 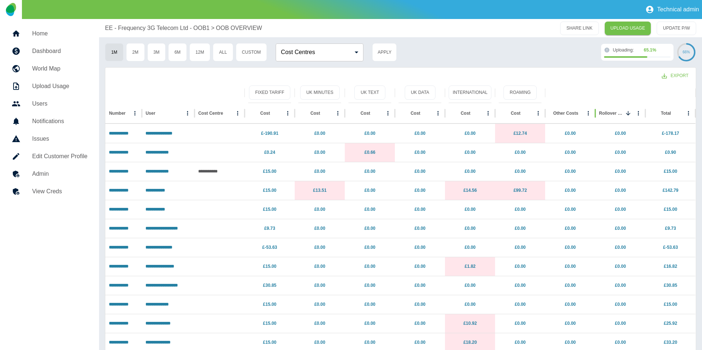 I want to click on h5: Upload Usage, so click(x=60, y=86).